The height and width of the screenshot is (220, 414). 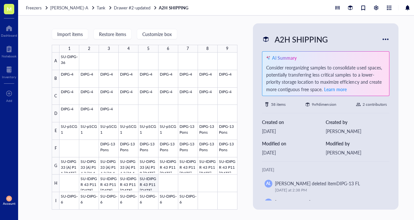 I want to click on div: D, so click(x=56, y=113).